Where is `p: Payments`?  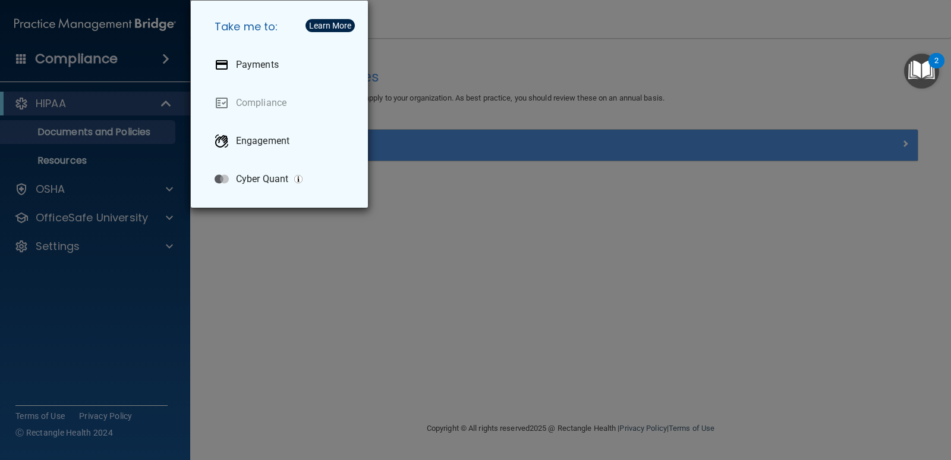
p: Payments is located at coordinates (257, 65).